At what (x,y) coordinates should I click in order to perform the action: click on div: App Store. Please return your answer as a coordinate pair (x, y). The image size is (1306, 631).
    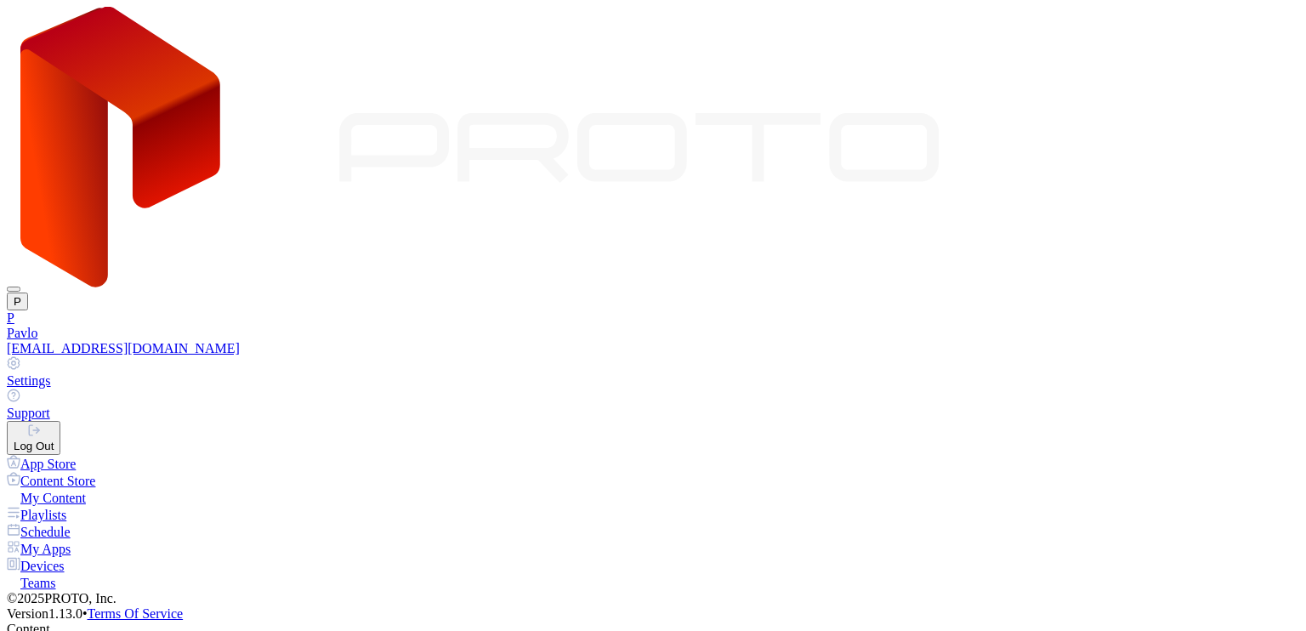
    Looking at the image, I should click on (653, 463).